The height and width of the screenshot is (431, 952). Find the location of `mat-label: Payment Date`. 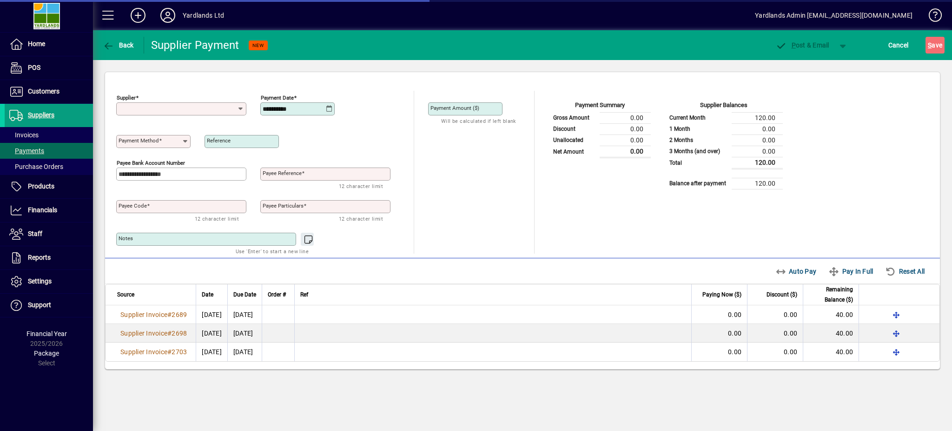

mat-label: Payment Date is located at coordinates (277, 98).